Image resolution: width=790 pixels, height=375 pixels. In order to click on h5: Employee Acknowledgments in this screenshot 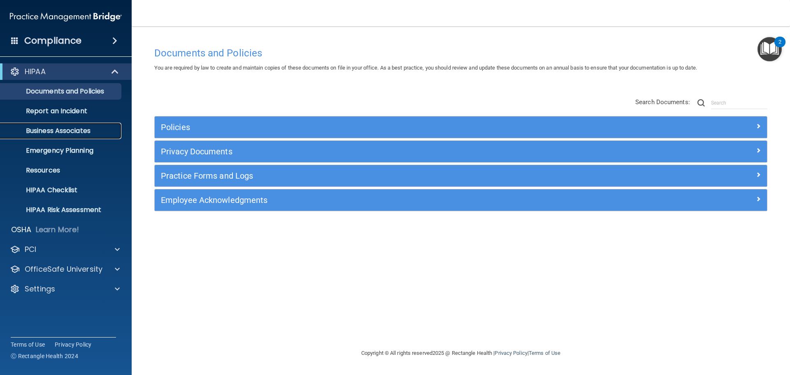, I will do `click(384, 200)`.